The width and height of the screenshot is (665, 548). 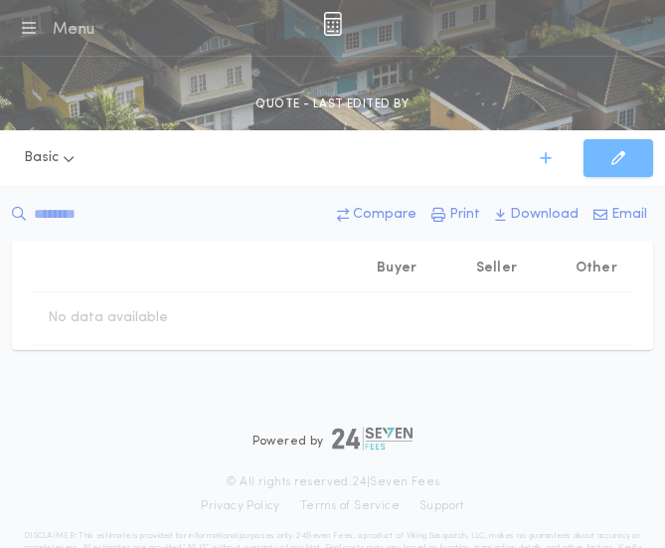 What do you see at coordinates (73, 30) in the screenshot?
I see `div: Menu` at bounding box center [73, 30].